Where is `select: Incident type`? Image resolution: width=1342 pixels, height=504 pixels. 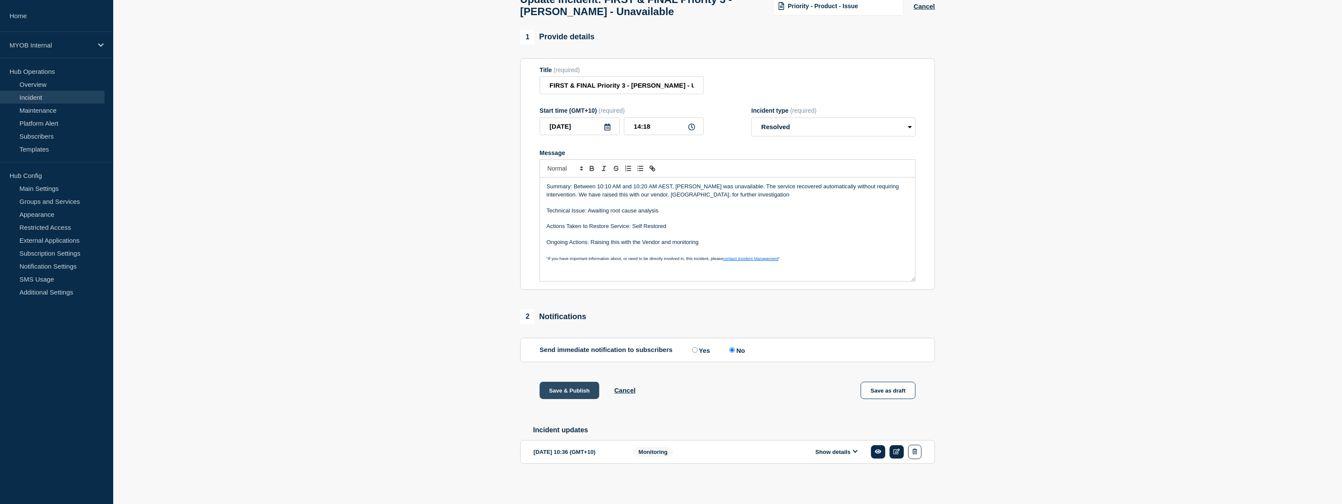
select: Incident type is located at coordinates (834, 127).